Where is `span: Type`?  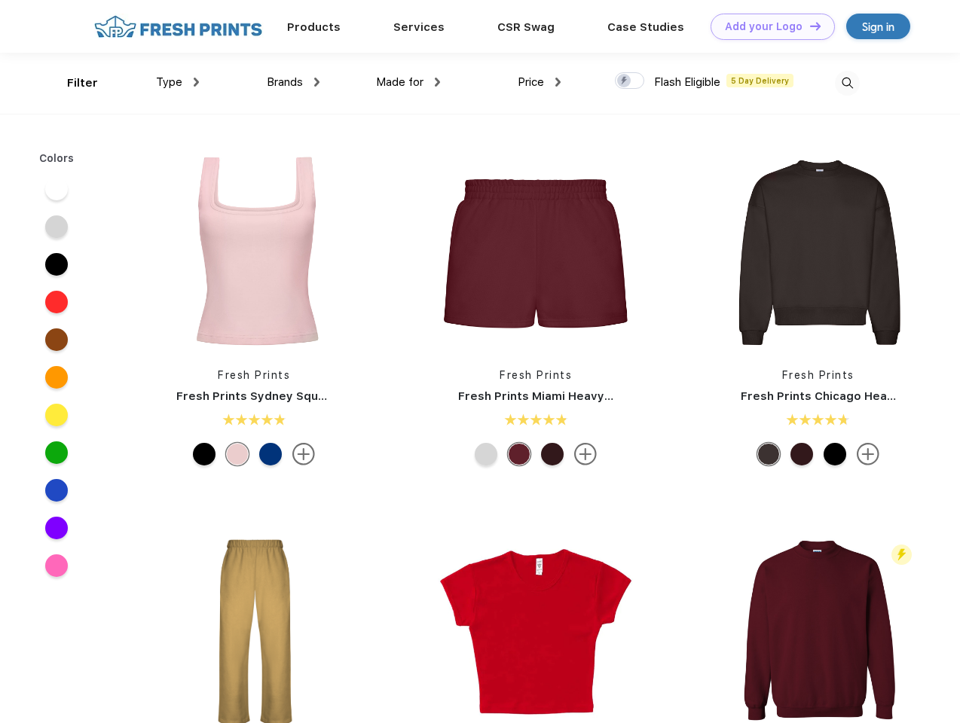 span: Type is located at coordinates (169, 82).